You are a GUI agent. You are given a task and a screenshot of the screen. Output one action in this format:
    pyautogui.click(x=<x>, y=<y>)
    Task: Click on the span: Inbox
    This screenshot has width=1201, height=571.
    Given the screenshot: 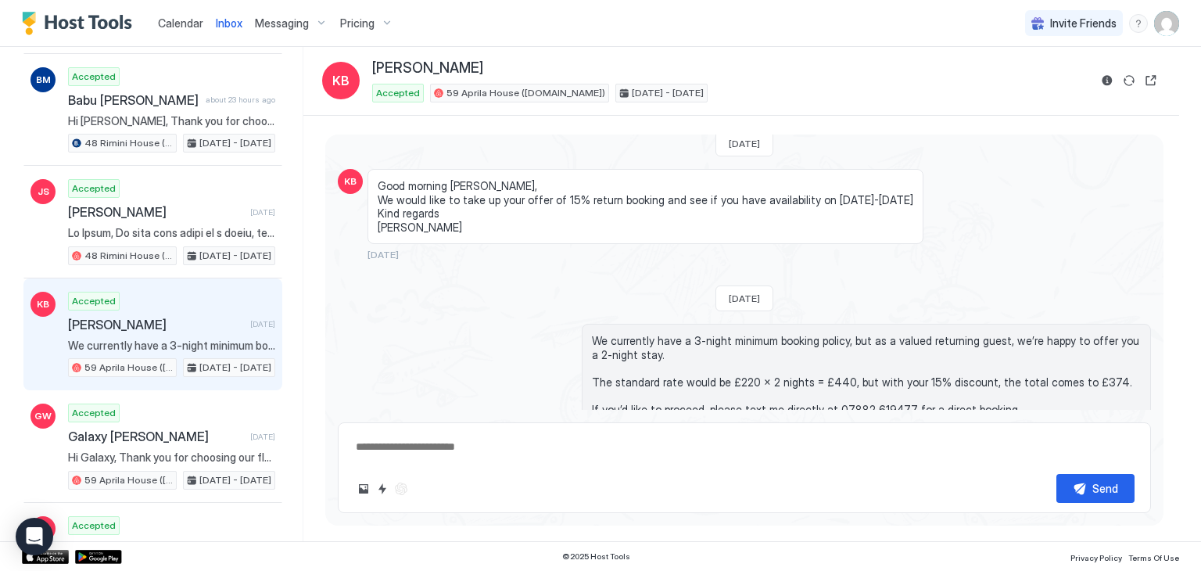 What is the action you would take?
    pyautogui.click(x=229, y=23)
    